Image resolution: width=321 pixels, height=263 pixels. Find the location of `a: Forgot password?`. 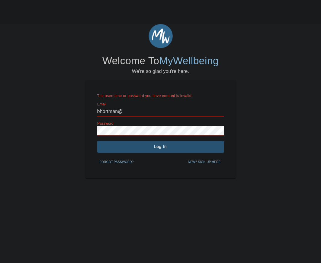

a: Forgot password? is located at coordinates (116, 162).